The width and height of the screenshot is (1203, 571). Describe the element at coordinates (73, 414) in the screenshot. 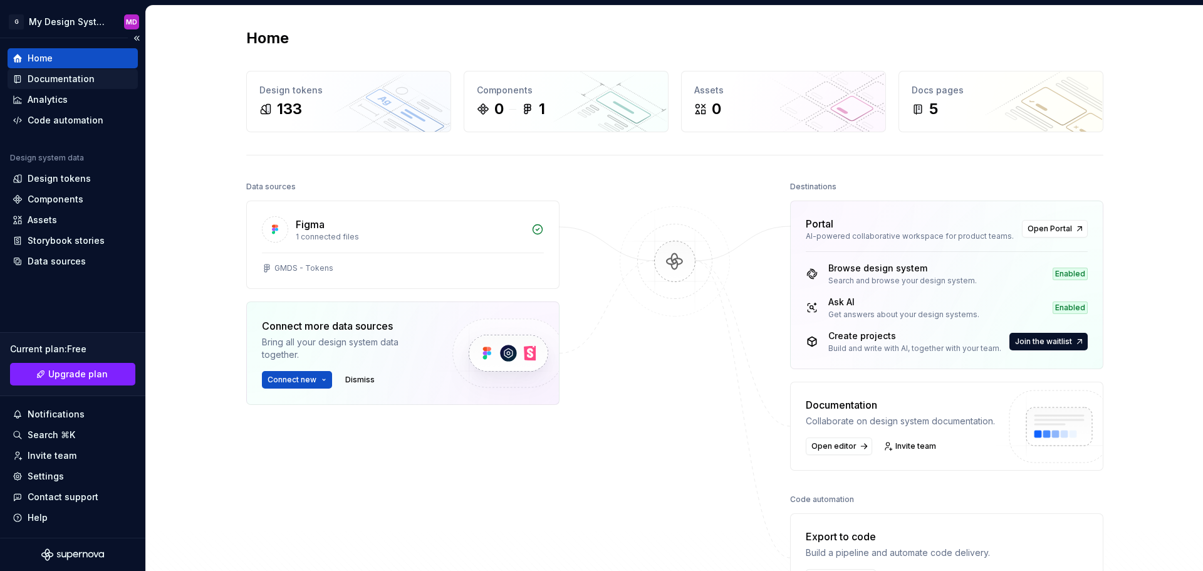

I see `button: Notifications` at that location.